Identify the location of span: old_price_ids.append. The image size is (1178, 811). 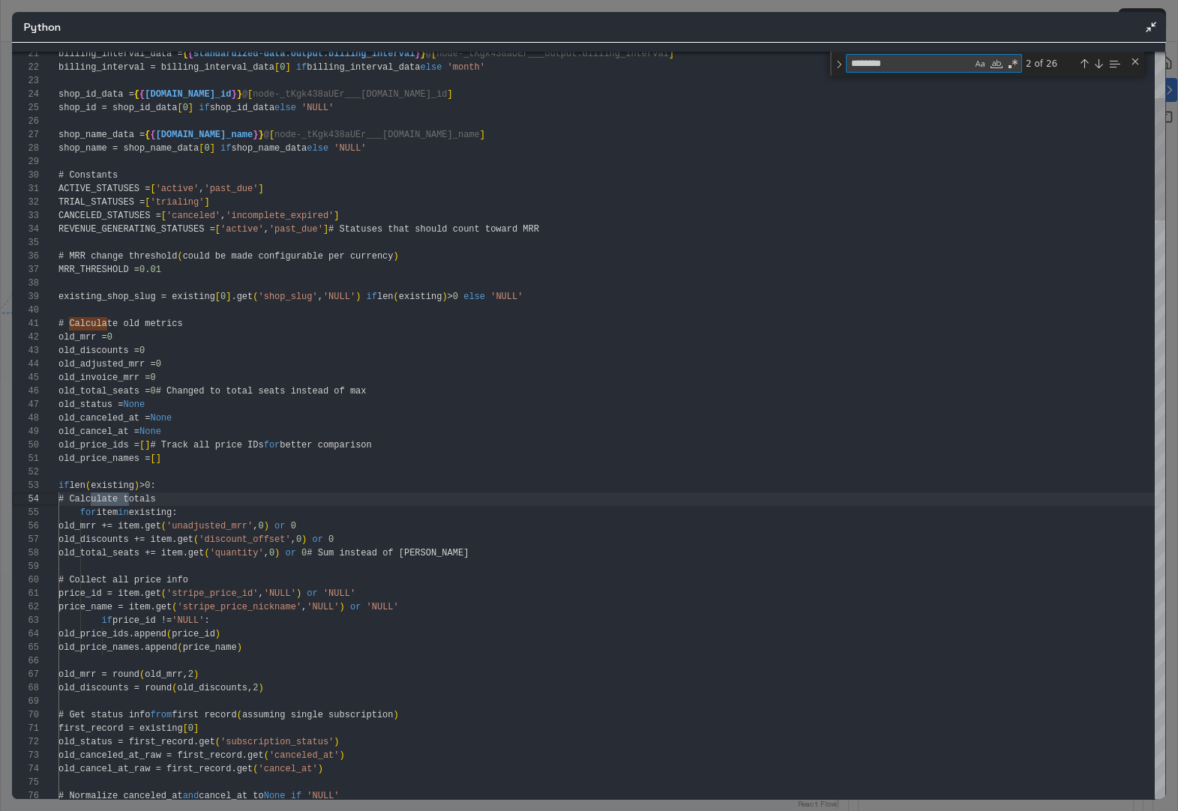
(112, 634).